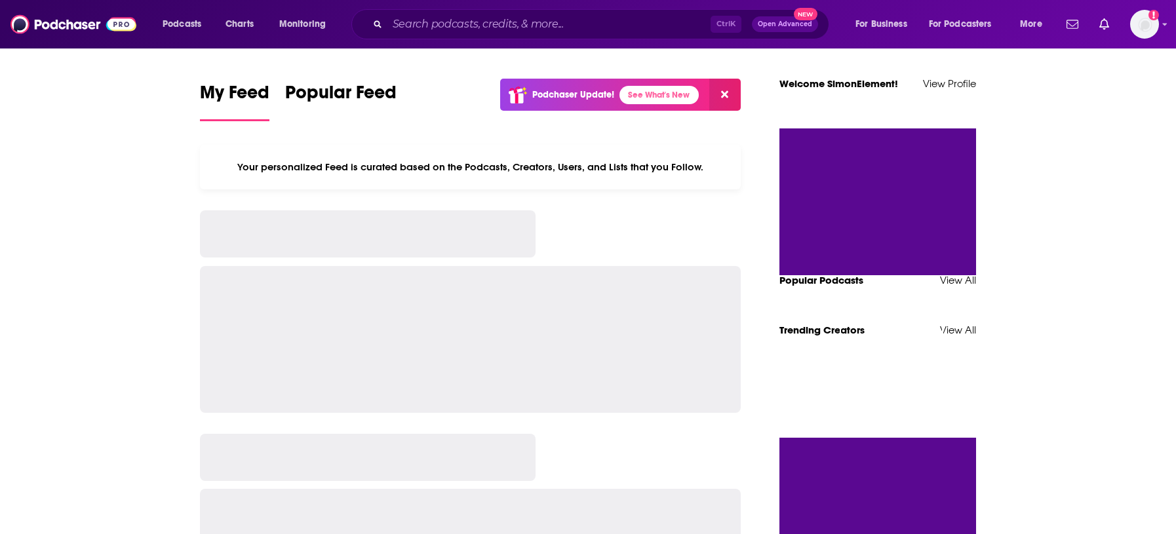 The width and height of the screenshot is (1176, 534). What do you see at coordinates (182, 24) in the screenshot?
I see `span: Podcasts` at bounding box center [182, 24].